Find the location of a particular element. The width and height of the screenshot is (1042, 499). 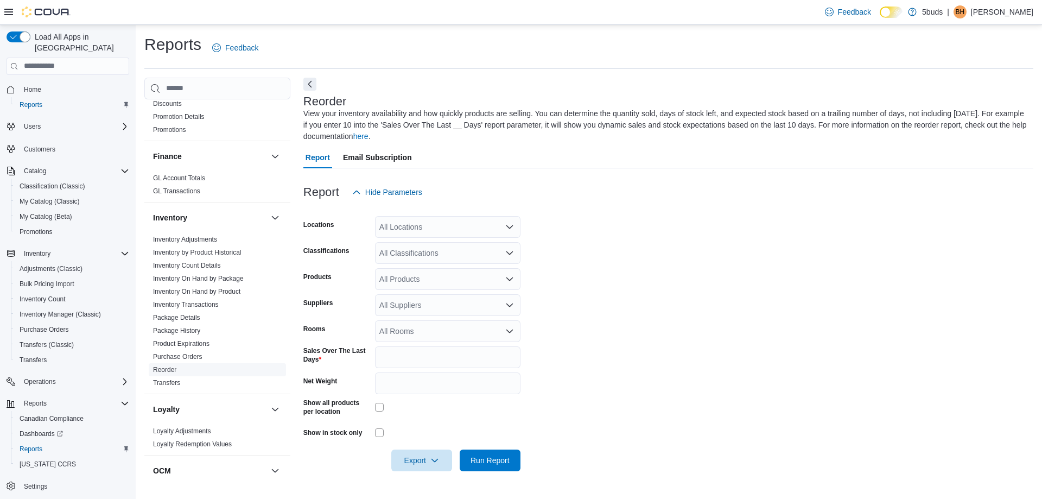

span: Reorder is located at coordinates (165, 370).